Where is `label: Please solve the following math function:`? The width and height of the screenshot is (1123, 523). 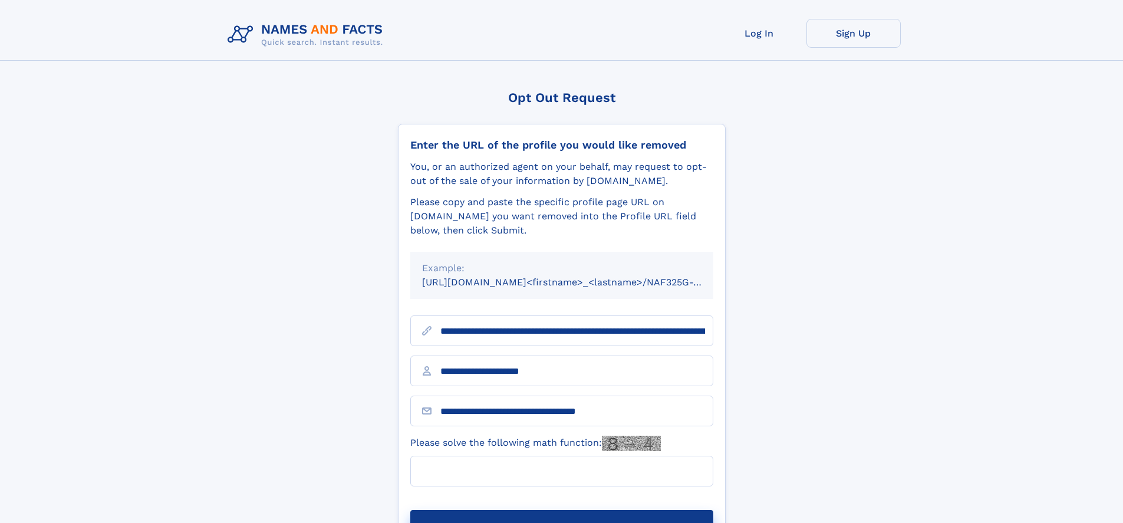
label: Please solve the following math function: is located at coordinates (535, 443).